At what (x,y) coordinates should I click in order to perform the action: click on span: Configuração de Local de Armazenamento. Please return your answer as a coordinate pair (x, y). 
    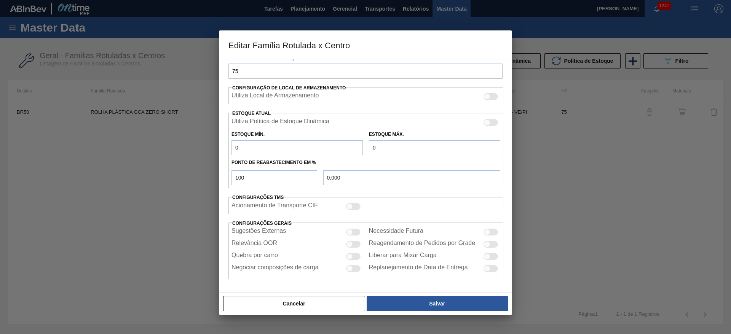
    Looking at the image, I should click on (289, 88).